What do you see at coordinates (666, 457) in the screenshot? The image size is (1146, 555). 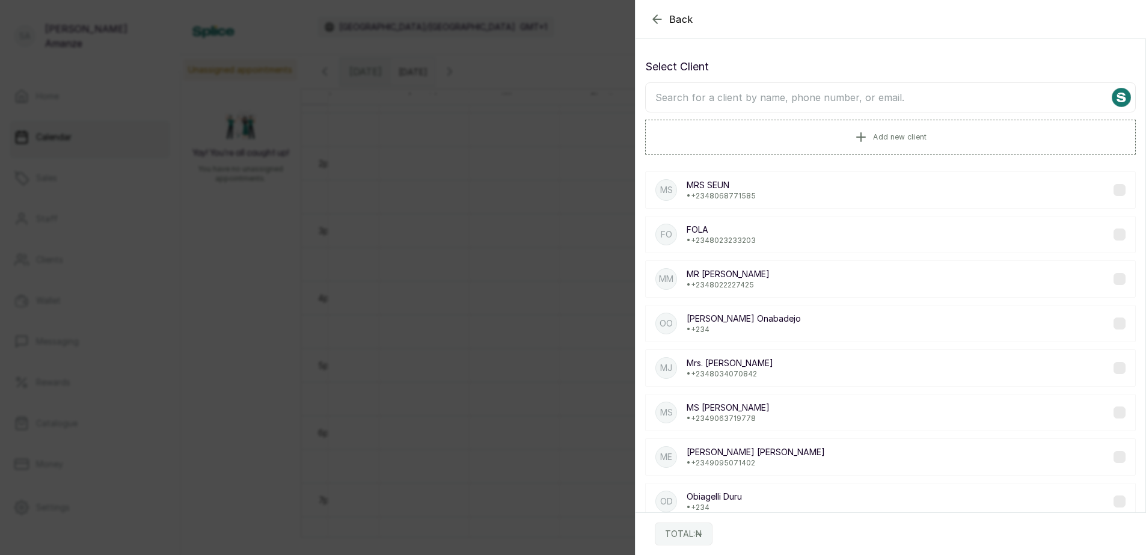 I see `p: ME` at bounding box center [666, 457].